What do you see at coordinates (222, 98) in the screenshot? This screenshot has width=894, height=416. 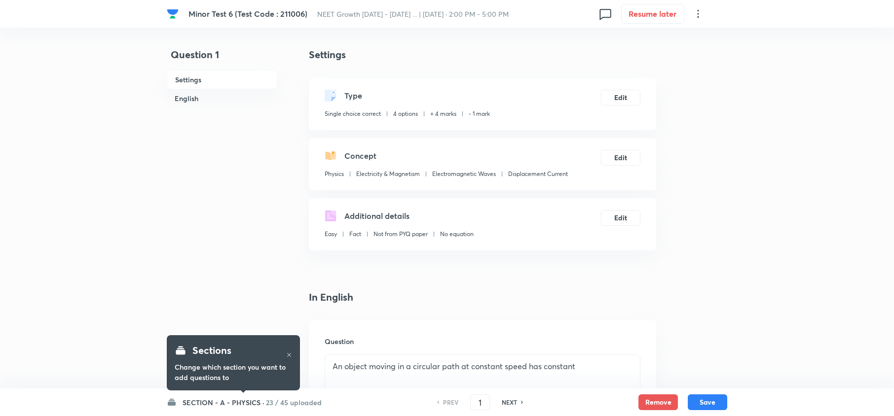 I see `h6: English` at bounding box center [222, 98].